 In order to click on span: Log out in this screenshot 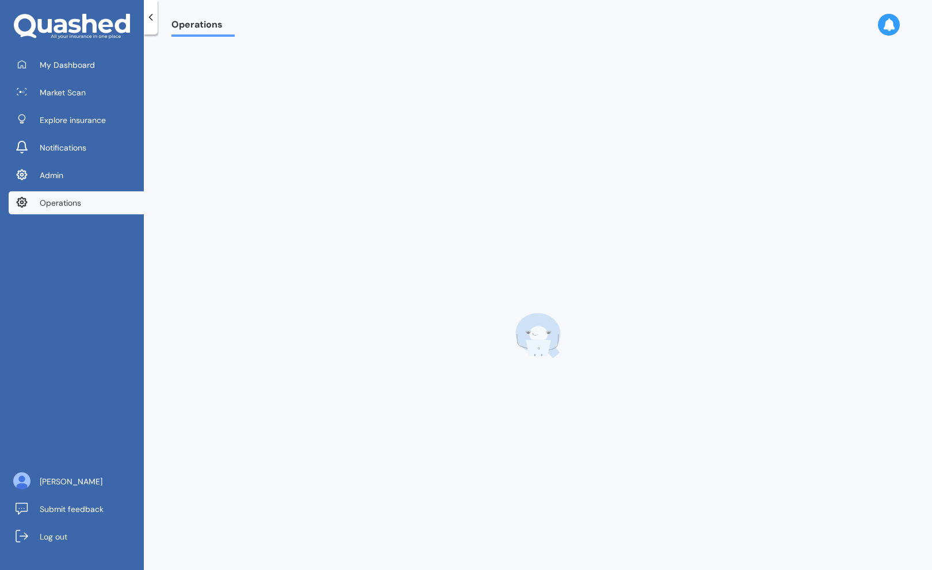, I will do `click(53, 537)`.